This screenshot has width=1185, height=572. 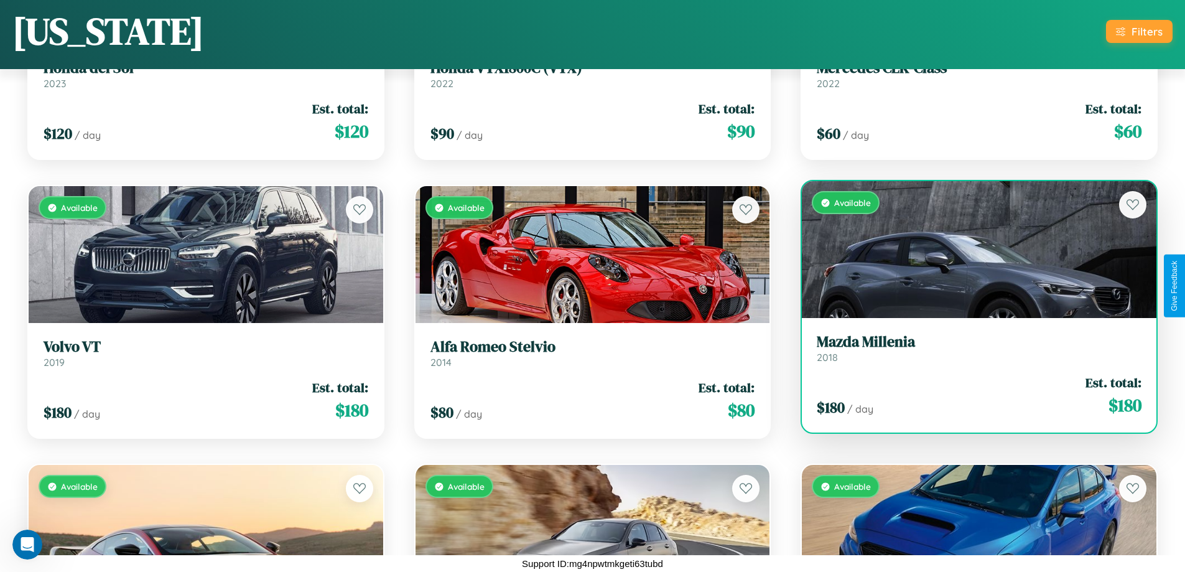 I want to click on a: Volvo VT2019, so click(x=206, y=353).